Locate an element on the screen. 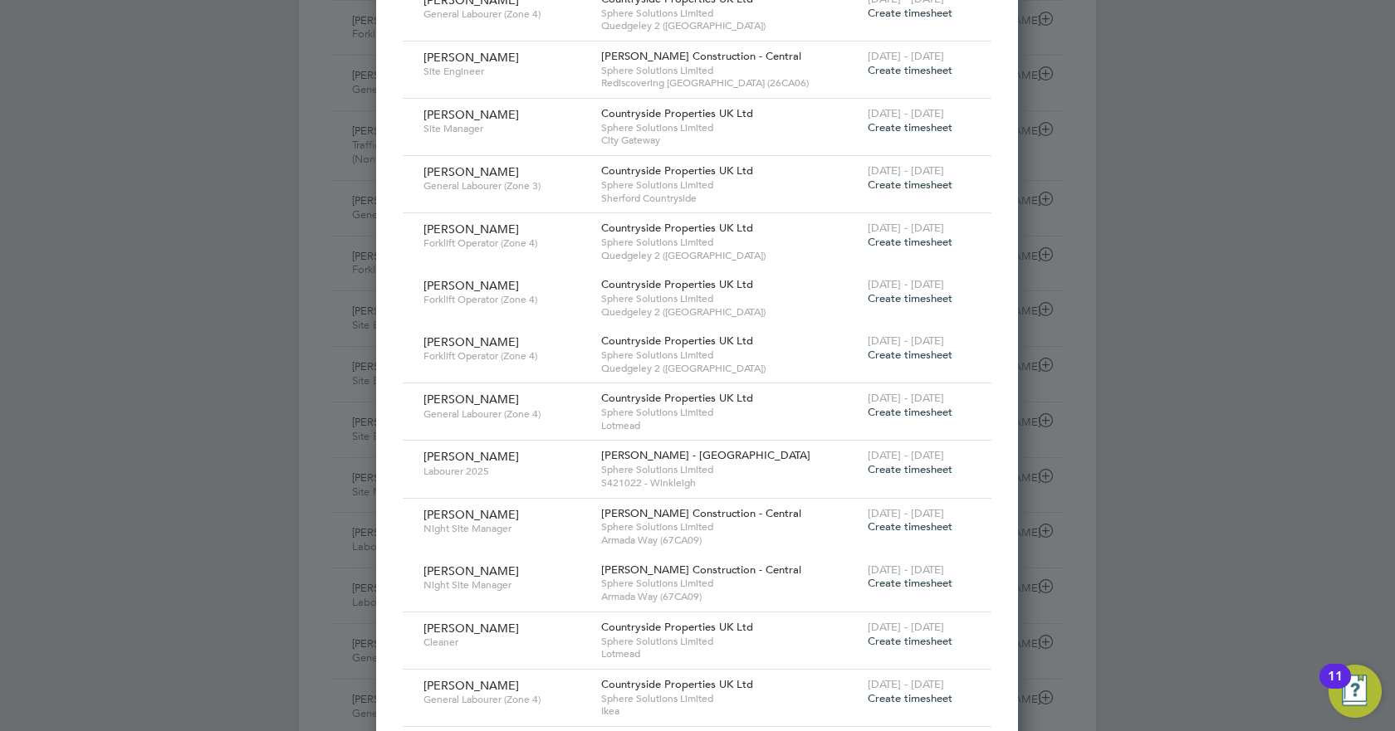  div: 11 is located at coordinates (1335, 687).